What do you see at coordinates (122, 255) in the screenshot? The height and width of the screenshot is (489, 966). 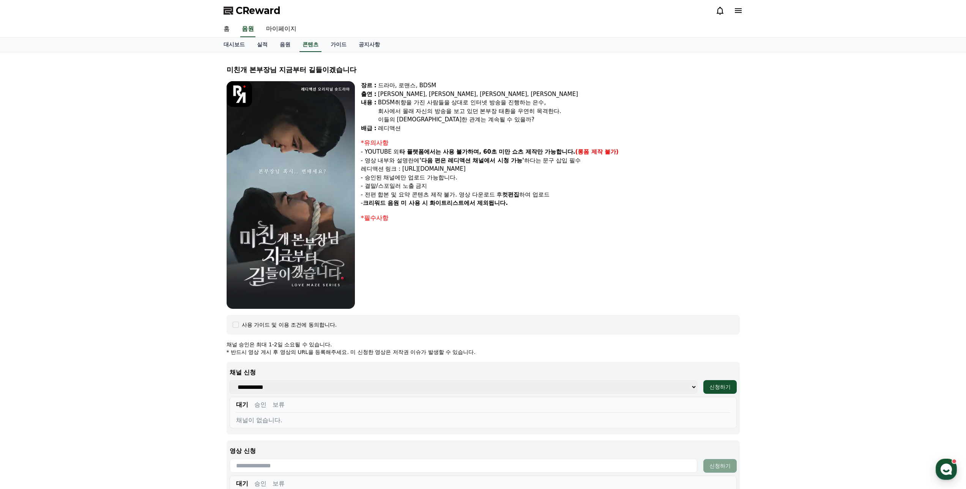 I see `span: 설정` at bounding box center [122, 255].